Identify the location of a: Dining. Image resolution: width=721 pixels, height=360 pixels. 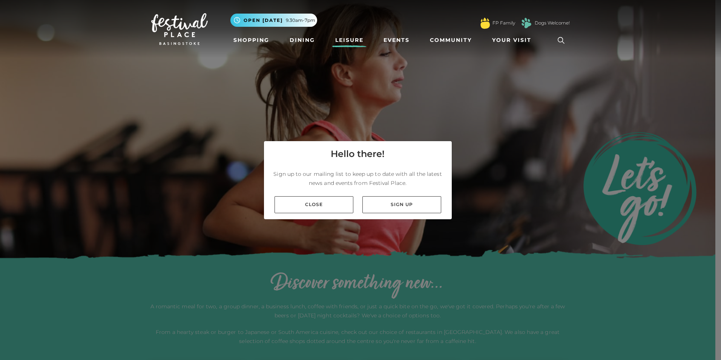
(302, 40).